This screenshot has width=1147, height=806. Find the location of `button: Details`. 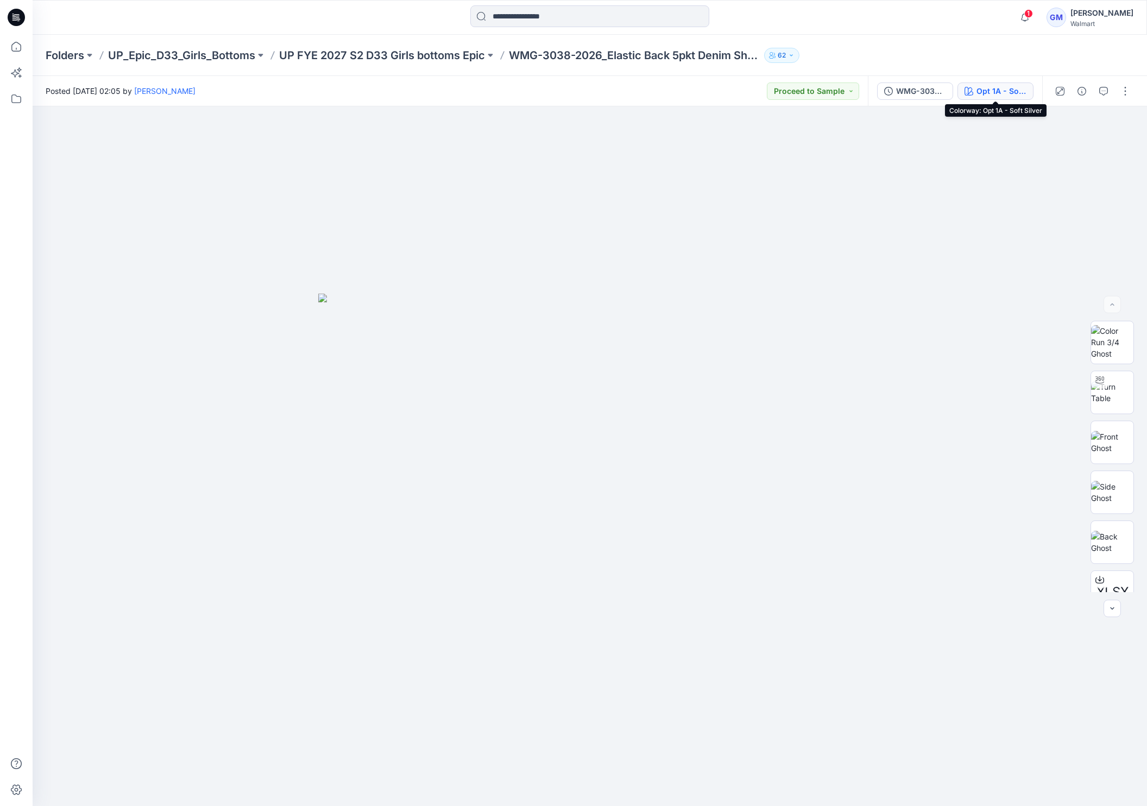

button: Details is located at coordinates (1081, 91).